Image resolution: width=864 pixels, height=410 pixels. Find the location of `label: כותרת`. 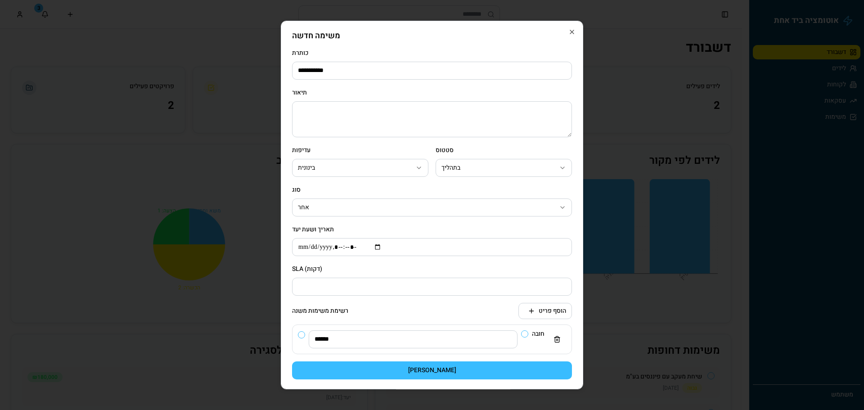

label: כותרת is located at coordinates (300, 53).